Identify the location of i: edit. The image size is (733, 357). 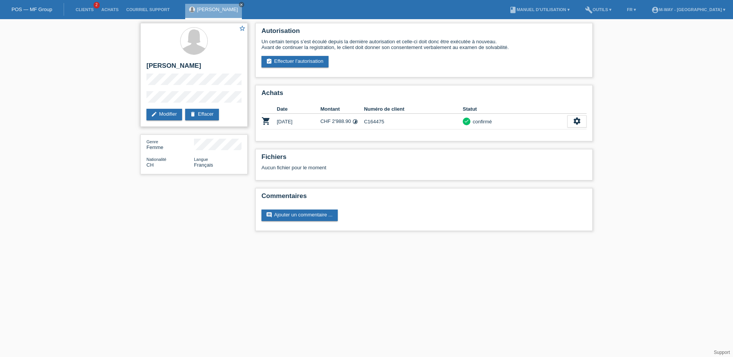
(154, 114).